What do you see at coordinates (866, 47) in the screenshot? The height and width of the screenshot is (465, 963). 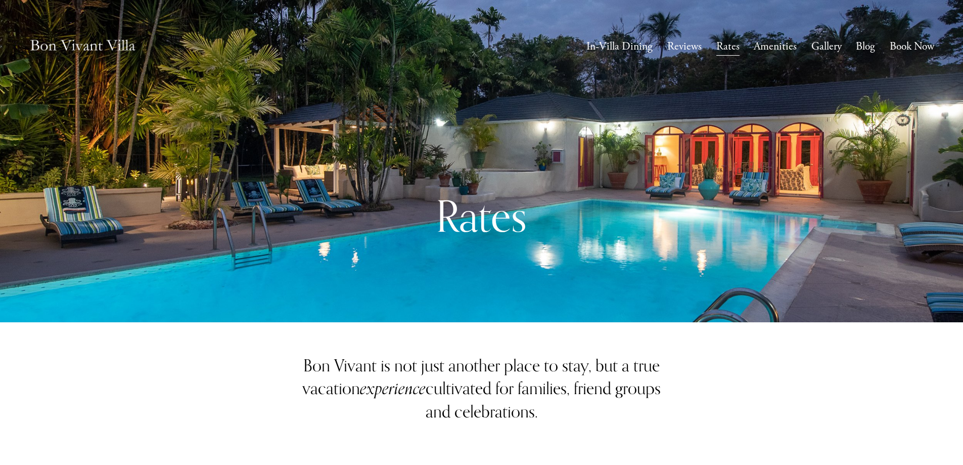 I see `a: Blog` at bounding box center [866, 47].